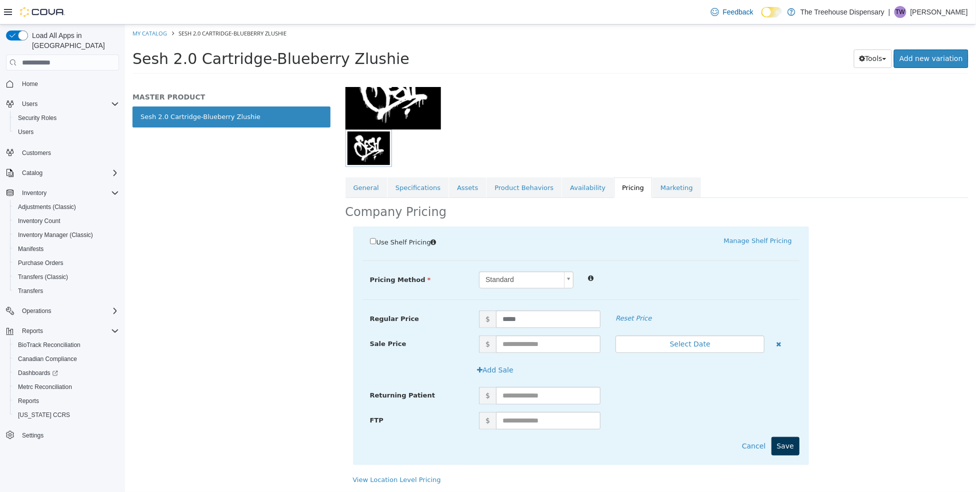 The image size is (976, 492). I want to click on a: Marketing, so click(552, 164).